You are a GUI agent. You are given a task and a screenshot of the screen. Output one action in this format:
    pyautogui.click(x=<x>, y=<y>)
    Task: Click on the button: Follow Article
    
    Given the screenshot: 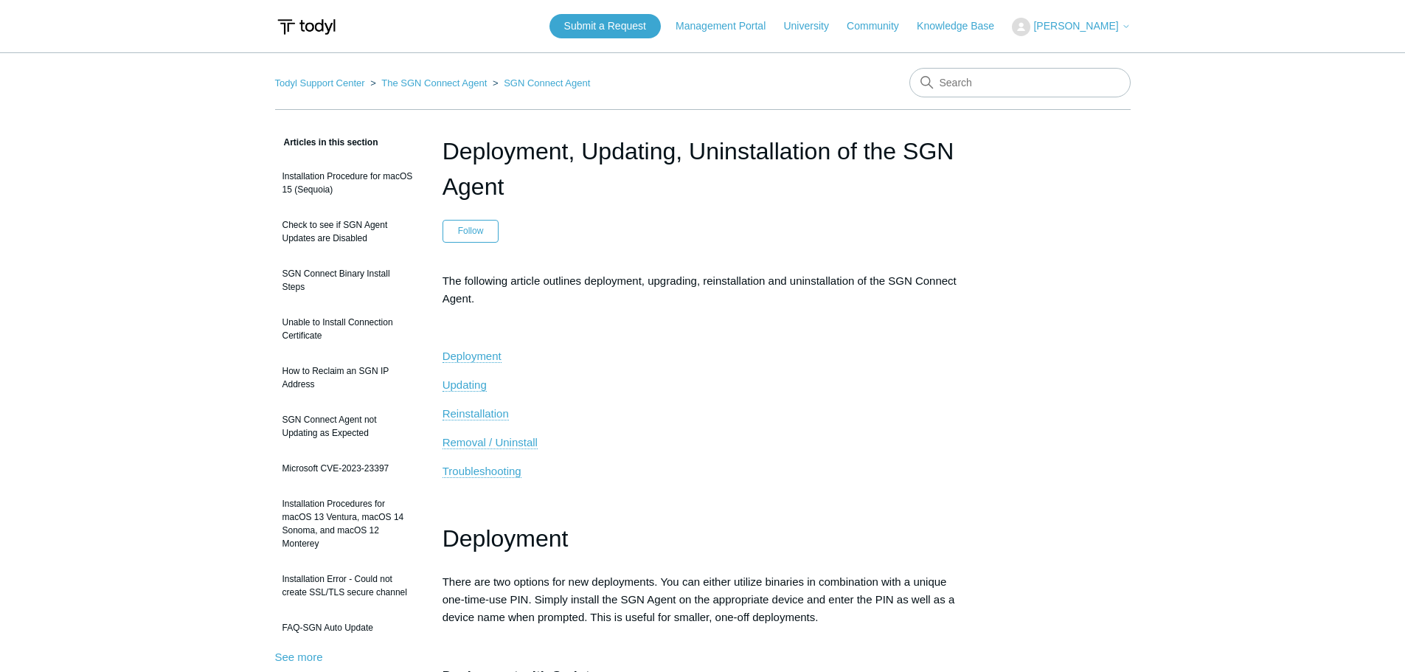 What is the action you would take?
    pyautogui.click(x=470, y=231)
    